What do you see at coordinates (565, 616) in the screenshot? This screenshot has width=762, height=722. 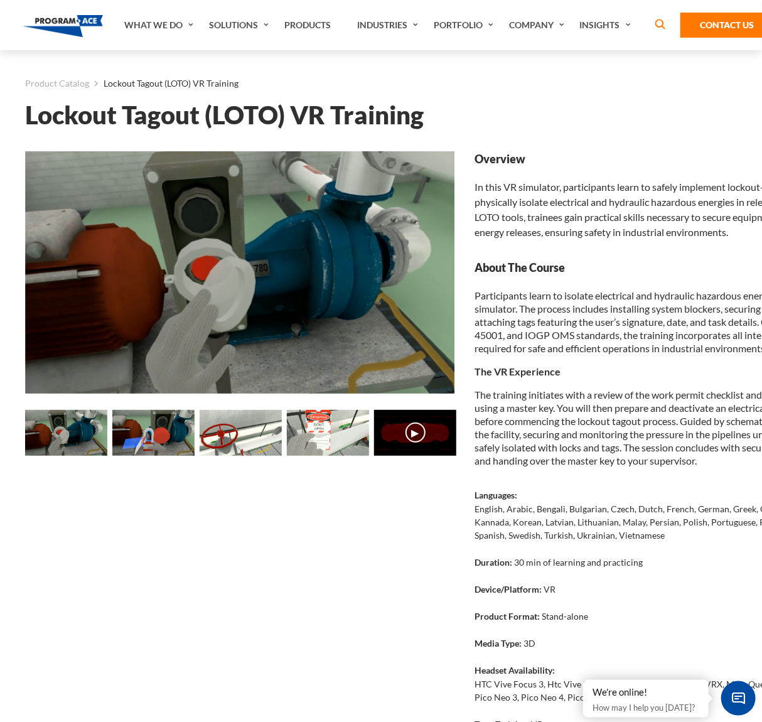 I see `p: Stand-alone` at bounding box center [565, 616].